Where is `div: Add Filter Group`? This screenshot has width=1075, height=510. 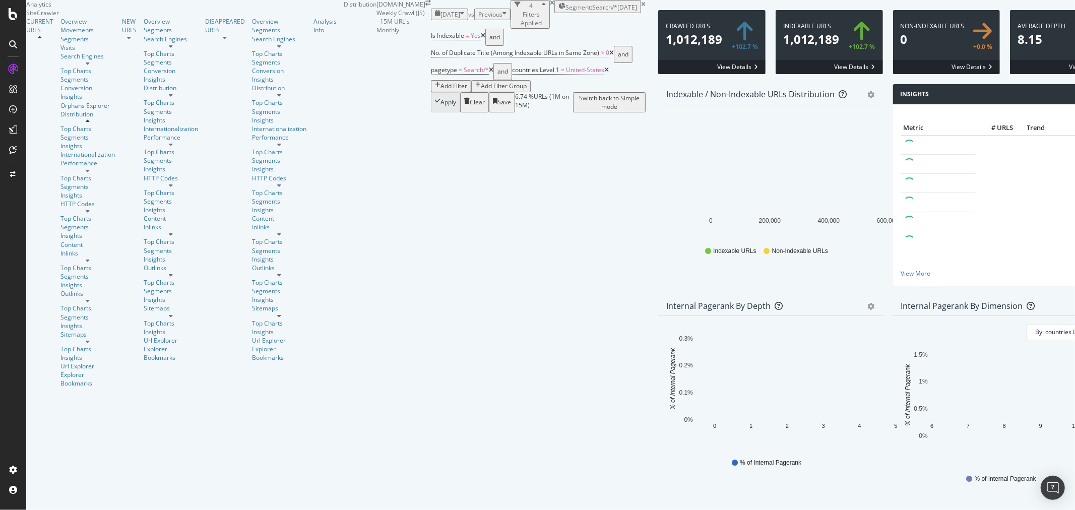
div: Add Filter Group is located at coordinates (504, 86).